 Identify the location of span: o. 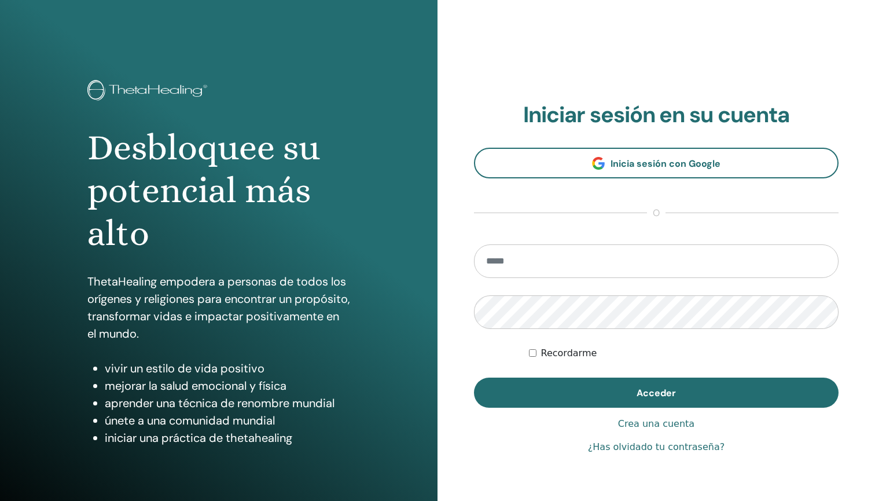
(656, 213).